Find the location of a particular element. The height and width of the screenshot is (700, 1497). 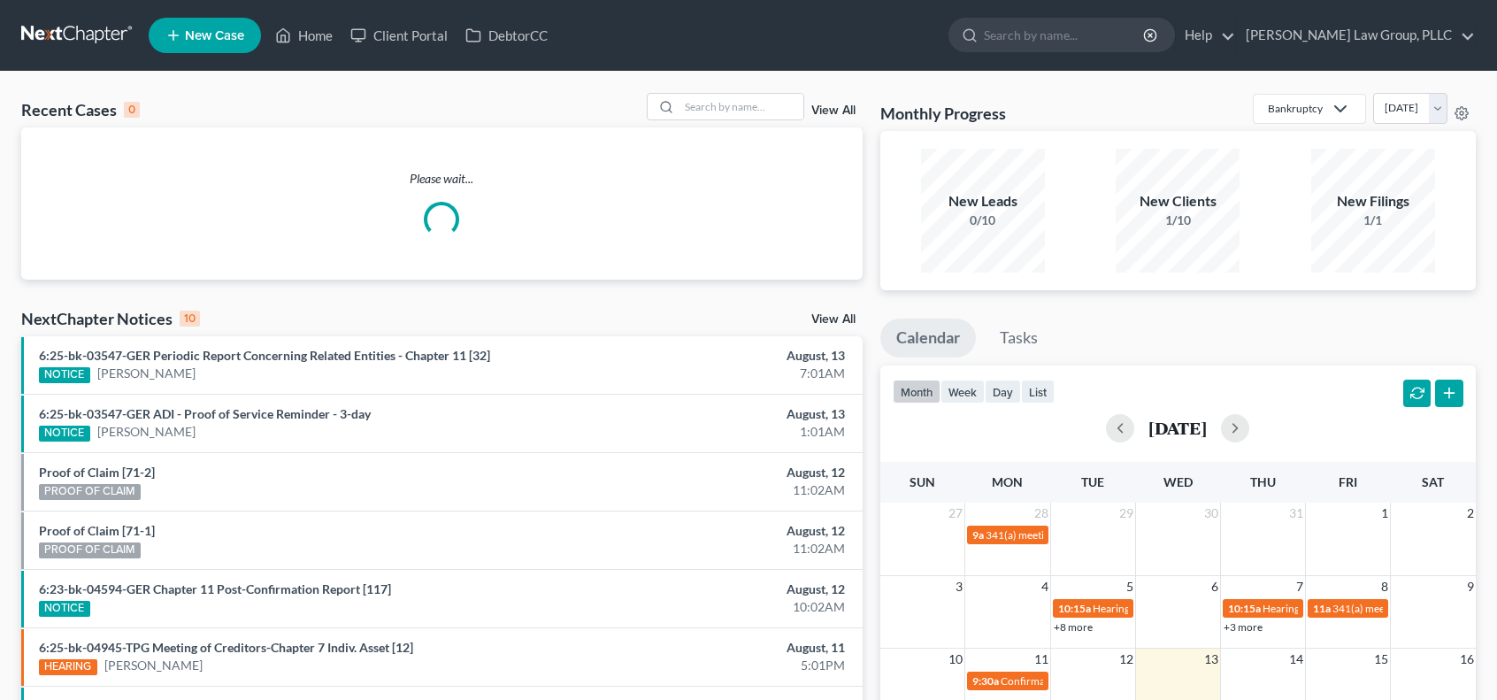

span: Mon is located at coordinates (1007, 481).